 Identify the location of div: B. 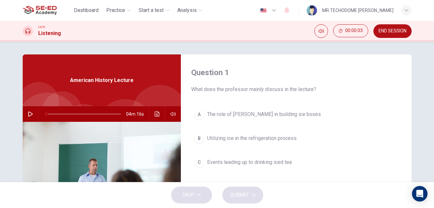
(199, 138).